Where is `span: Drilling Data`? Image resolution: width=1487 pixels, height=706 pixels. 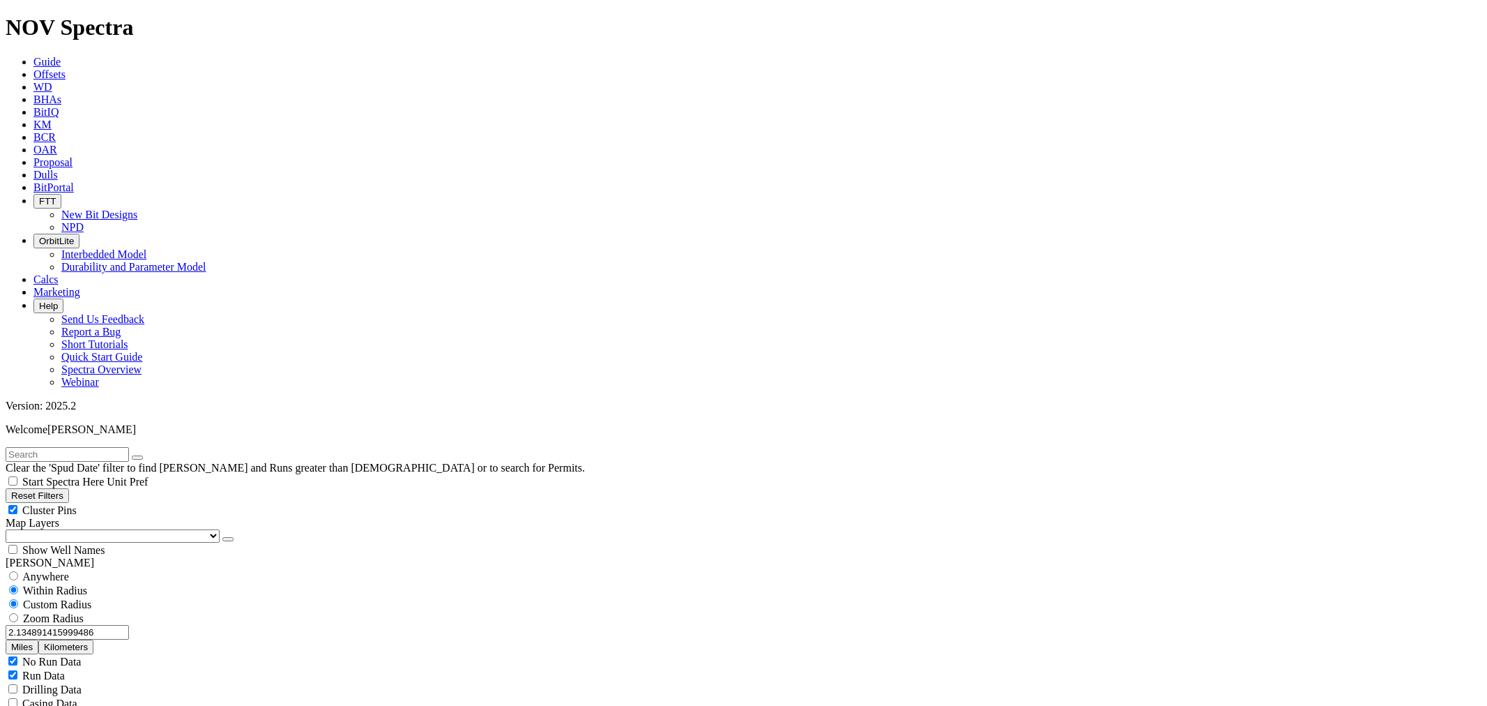 span: Drilling Data is located at coordinates (52, 689).